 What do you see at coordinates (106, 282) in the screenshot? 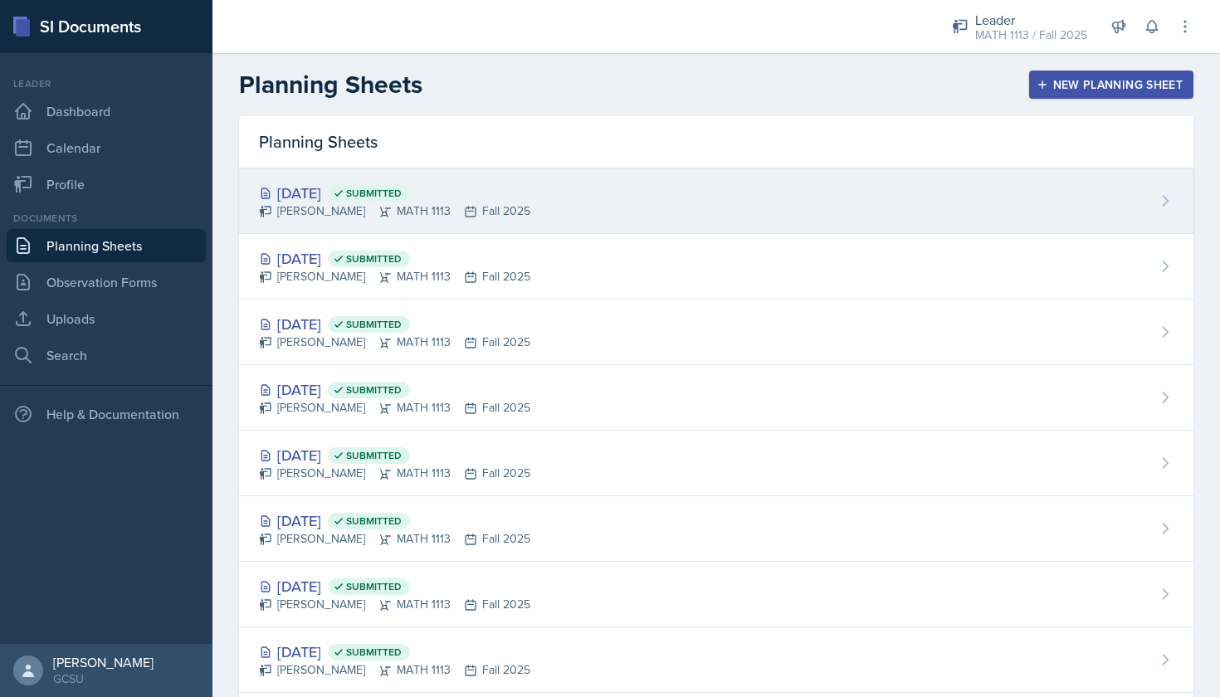
I see `a: Observation Forms` at bounding box center [106, 282].